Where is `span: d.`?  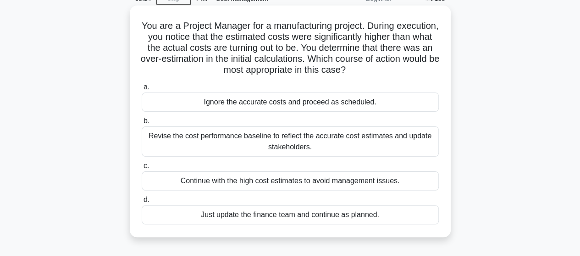 span: d. is located at coordinates (146, 200).